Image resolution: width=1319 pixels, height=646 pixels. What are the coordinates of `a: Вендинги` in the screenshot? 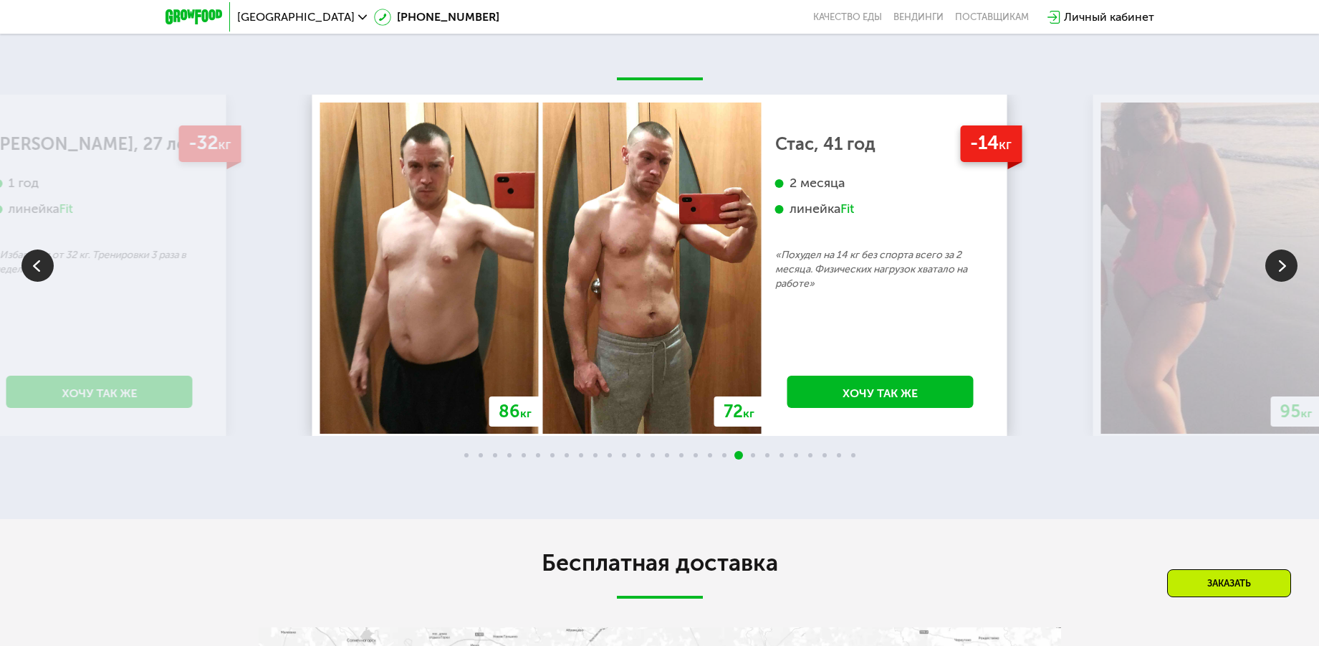 It's located at (919, 17).